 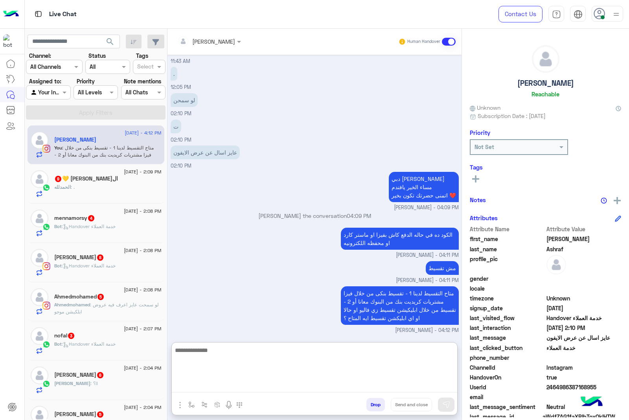 What do you see at coordinates (181, 87) in the screenshot?
I see `span: 12:05 PM` at bounding box center [181, 87].